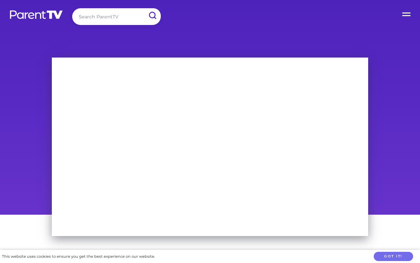 Image resolution: width=420 pixels, height=263 pixels. I want to click on div: This website uses cookies to ensure you get the best experience on our website., so click(78, 256).